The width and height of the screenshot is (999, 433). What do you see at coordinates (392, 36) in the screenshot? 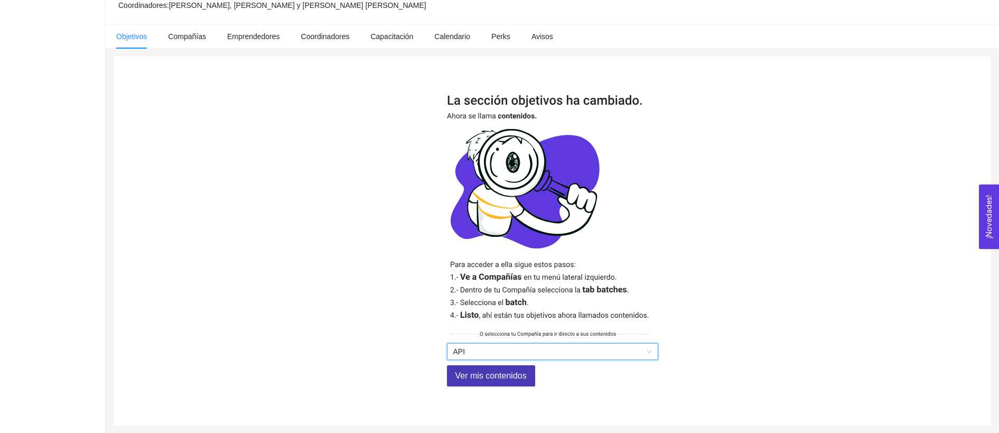
I see `span: Capacitación` at bounding box center [392, 36].